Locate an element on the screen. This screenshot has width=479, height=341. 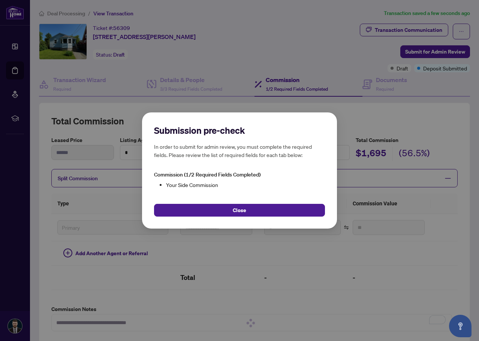
button: Open asap is located at coordinates (460, 326).